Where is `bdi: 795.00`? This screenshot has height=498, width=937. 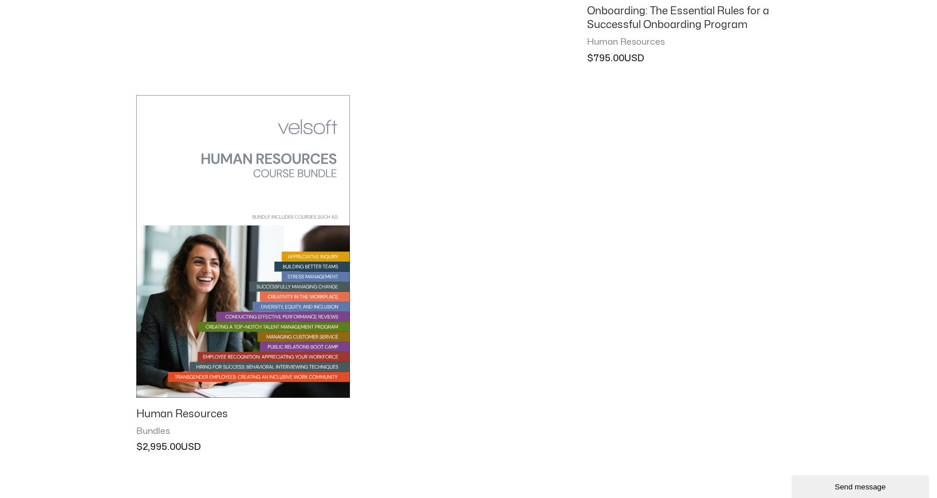 bdi: 795.00 is located at coordinates (605, 58).